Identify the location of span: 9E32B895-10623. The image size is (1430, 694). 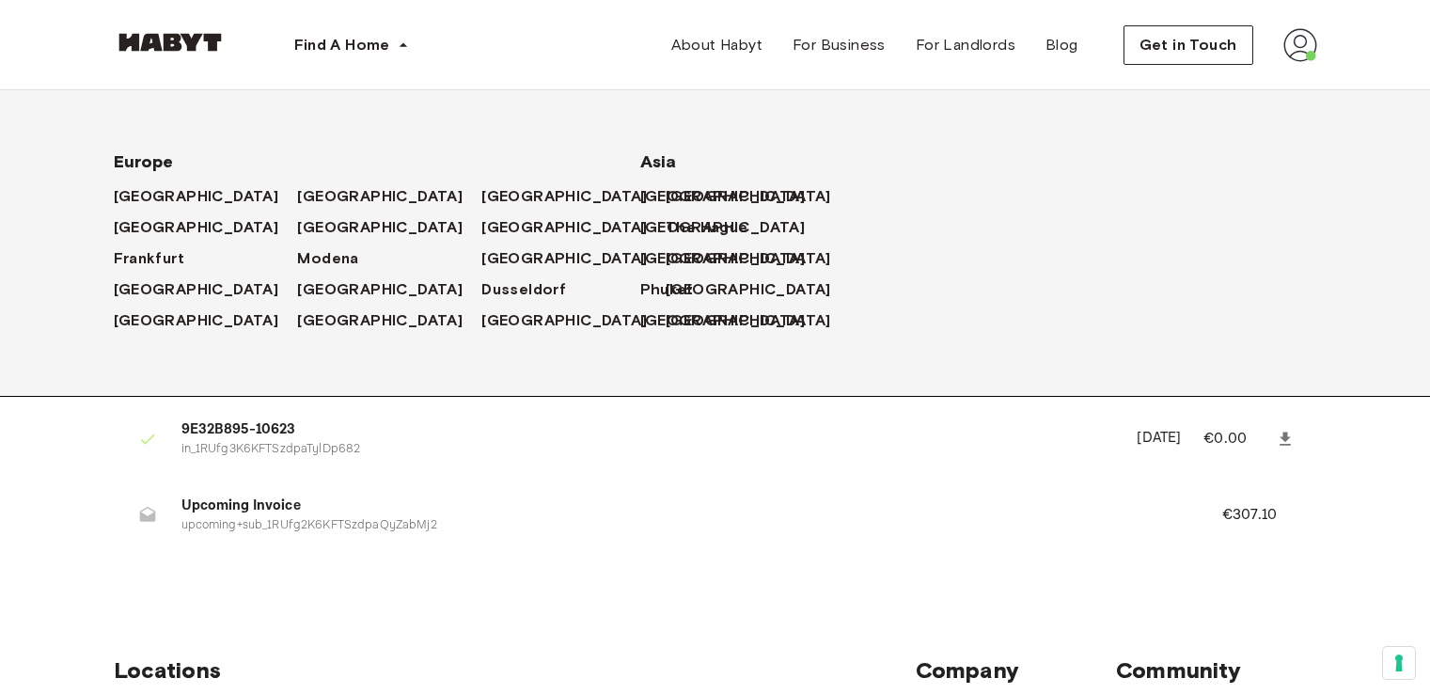
(648, 430).